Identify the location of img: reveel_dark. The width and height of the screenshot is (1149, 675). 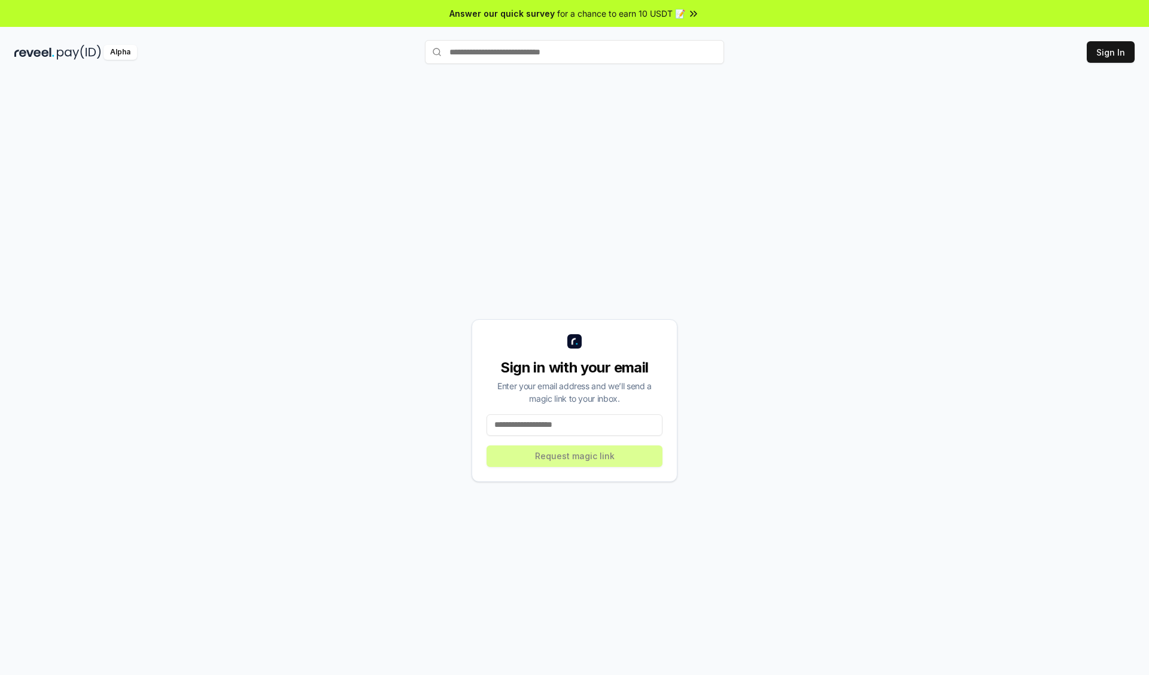
(34, 52).